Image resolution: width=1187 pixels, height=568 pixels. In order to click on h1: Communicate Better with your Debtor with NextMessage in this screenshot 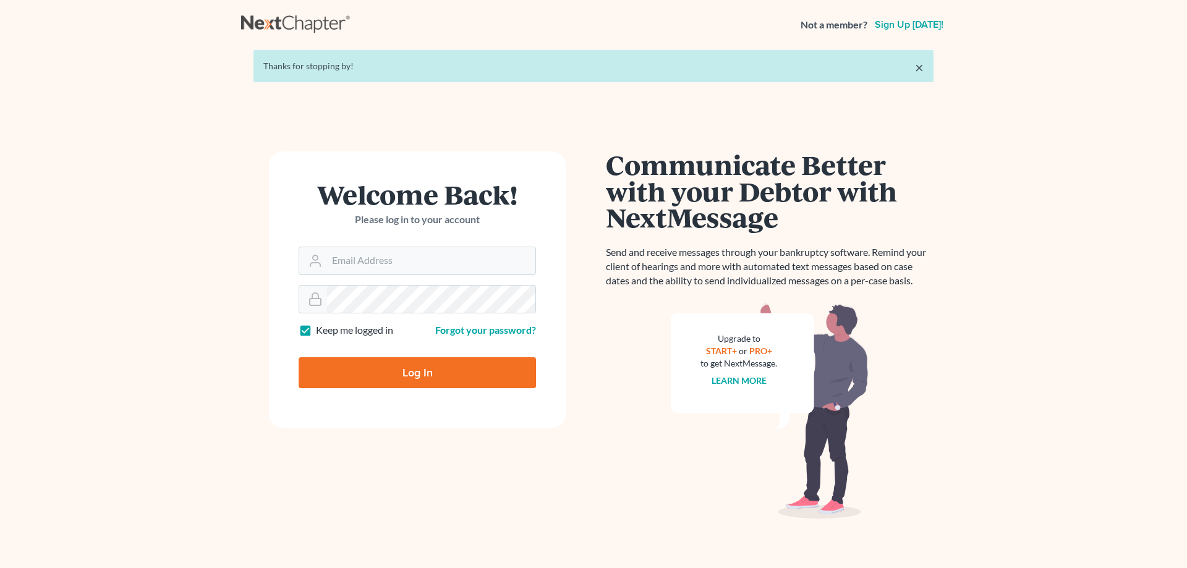, I will do `click(770, 191)`.